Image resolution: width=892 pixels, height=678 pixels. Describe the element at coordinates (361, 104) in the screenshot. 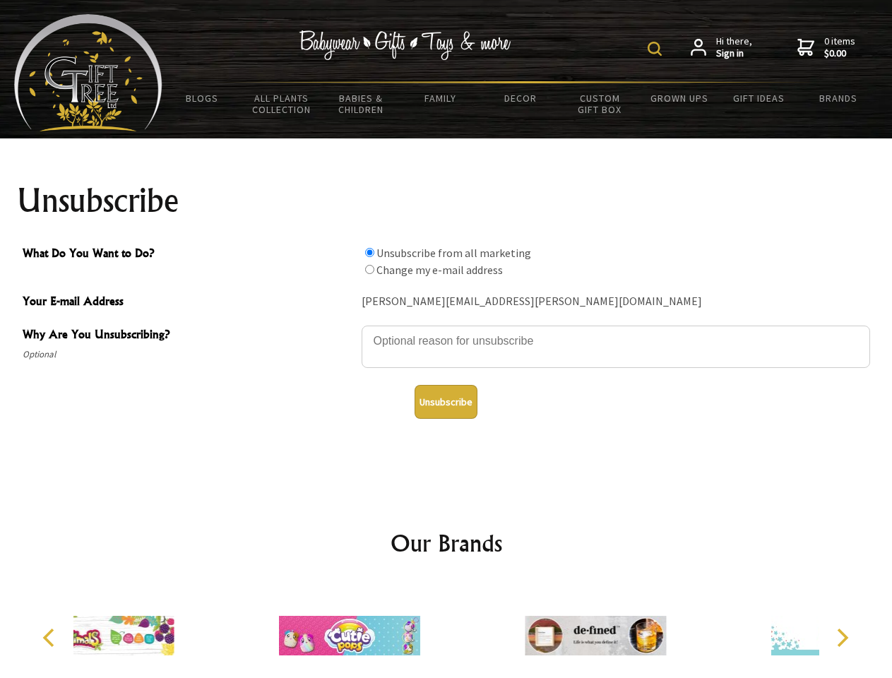

I see `a: Babies & Children` at that location.